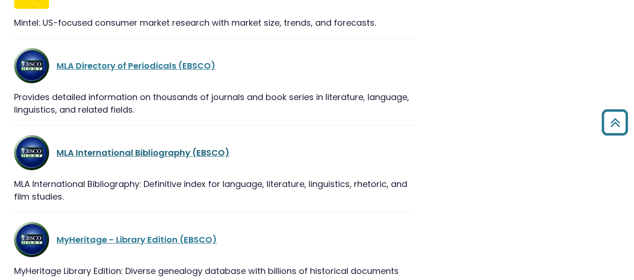 This screenshot has height=280, width=634. What do you see at coordinates (136, 65) in the screenshot?
I see `a: MLA Directory of Periodicals (EBSCO)` at bounding box center [136, 65].